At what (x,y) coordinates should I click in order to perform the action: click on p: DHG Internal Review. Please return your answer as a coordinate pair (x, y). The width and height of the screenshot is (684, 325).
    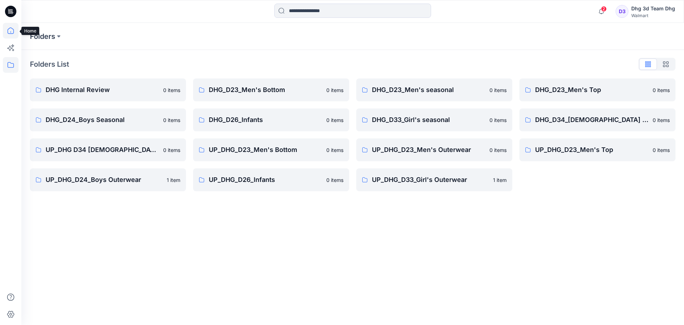
    Looking at the image, I should click on (102, 90).